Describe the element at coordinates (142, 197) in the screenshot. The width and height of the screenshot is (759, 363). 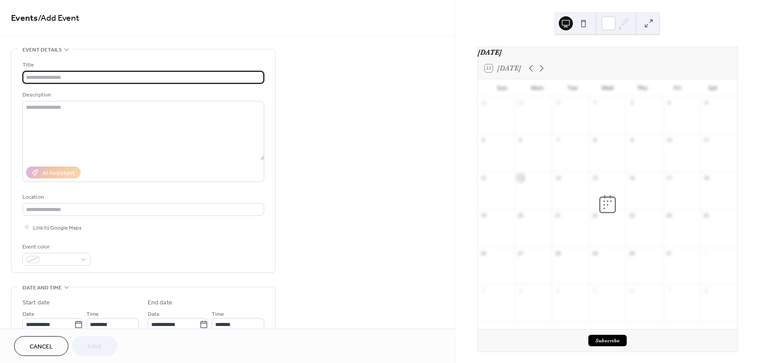
I see `div: Location` at that location.